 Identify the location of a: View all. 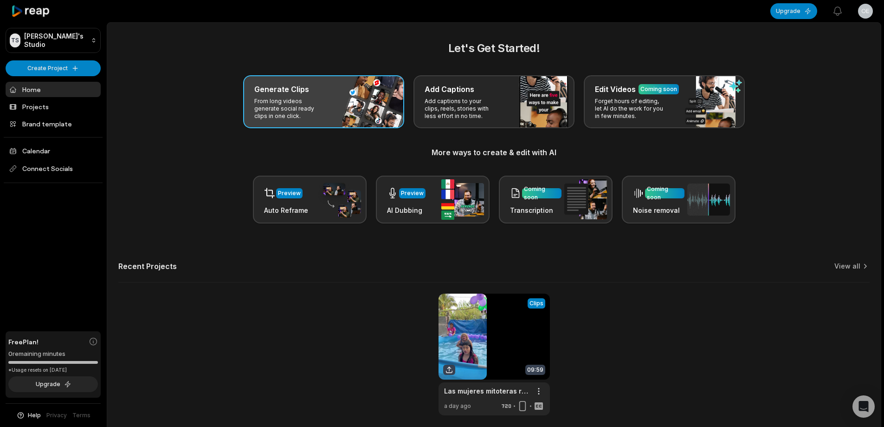
(848, 266).